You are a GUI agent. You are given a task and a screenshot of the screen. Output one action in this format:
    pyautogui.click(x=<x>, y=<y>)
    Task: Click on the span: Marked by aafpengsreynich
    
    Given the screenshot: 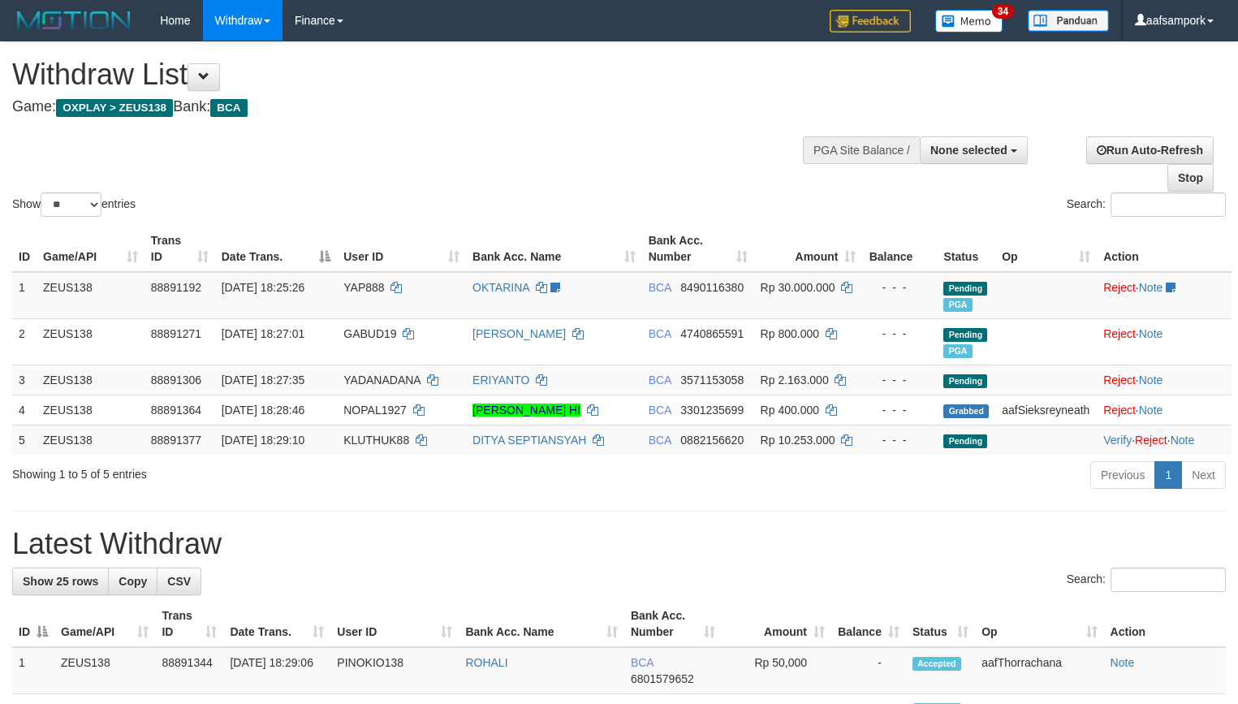 What is the action you would take?
    pyautogui.click(x=957, y=351)
    